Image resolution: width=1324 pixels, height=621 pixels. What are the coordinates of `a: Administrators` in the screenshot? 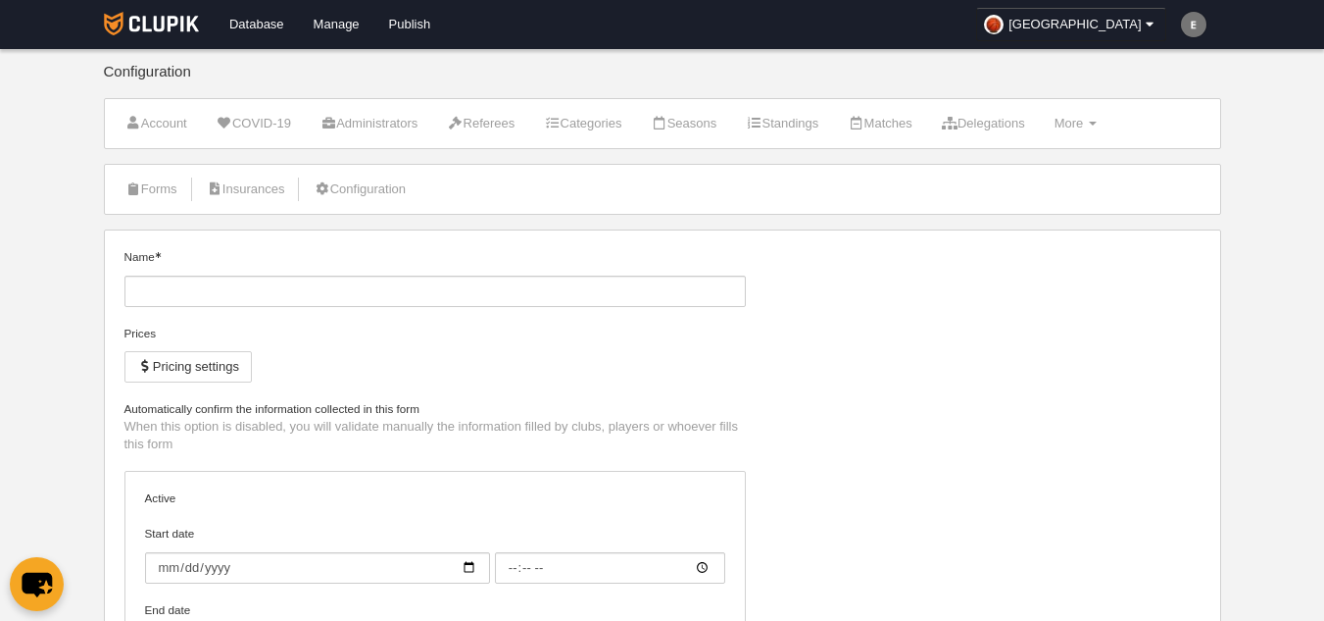 It's located at (369, 124).